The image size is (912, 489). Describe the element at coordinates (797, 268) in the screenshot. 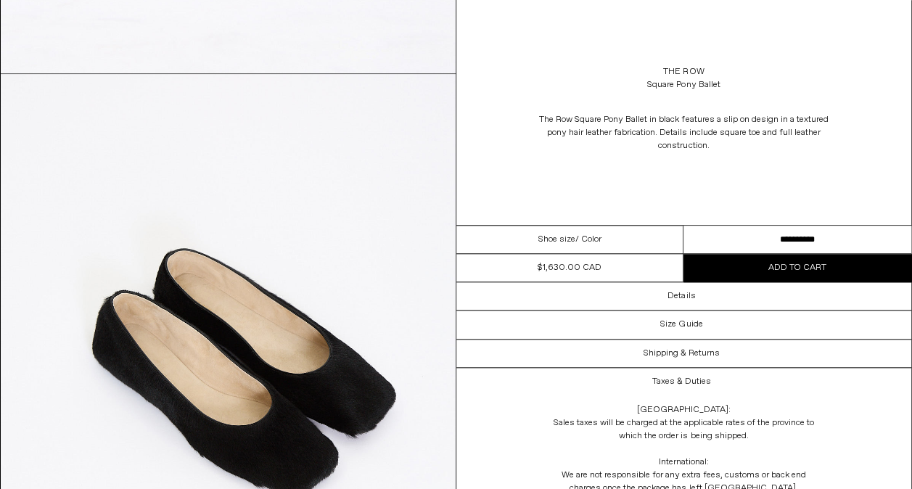

I see `span: Add to cart` at that location.